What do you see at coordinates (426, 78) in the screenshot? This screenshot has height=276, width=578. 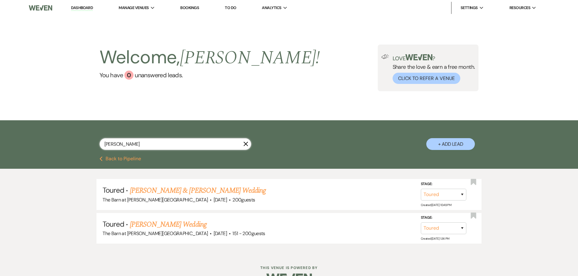 I see `button: Click to Refer a Venue` at bounding box center [426, 78].